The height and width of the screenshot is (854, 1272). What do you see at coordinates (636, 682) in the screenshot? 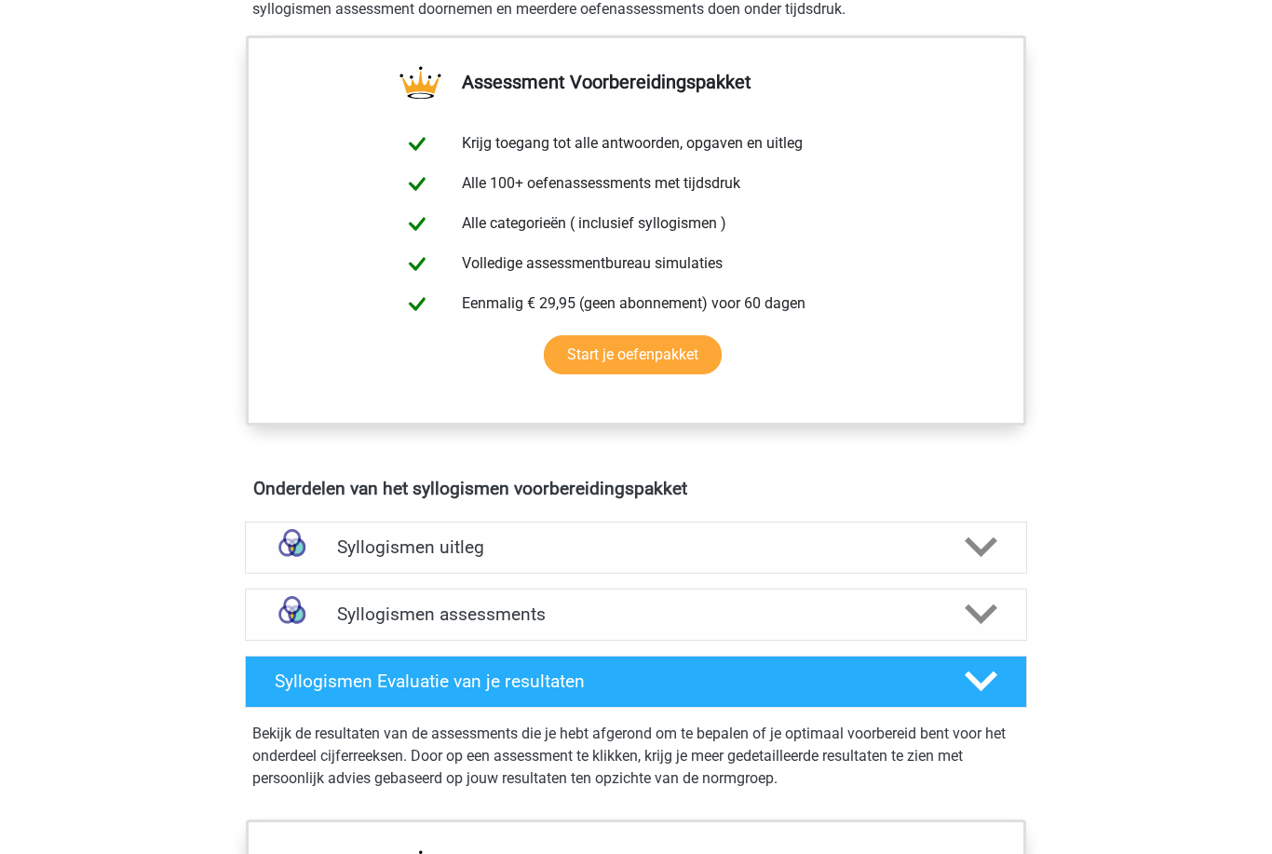
I see `a: Syllogismen Evaluatie van je resultaten` at bounding box center [636, 682].